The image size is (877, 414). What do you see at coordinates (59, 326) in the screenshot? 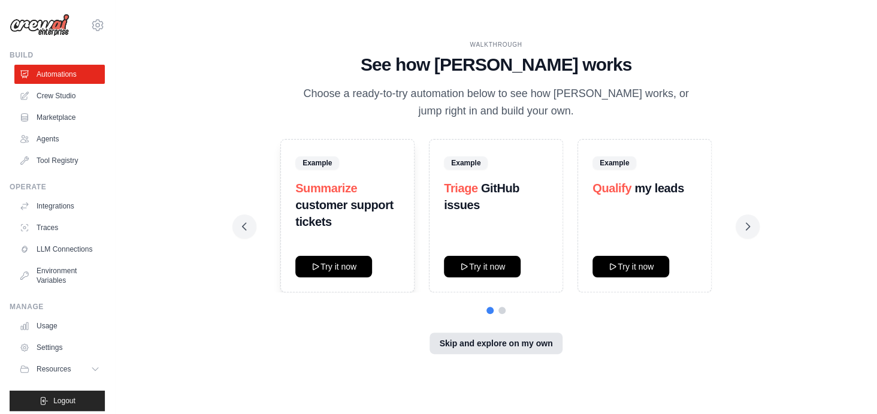
I see `a: Usage` at bounding box center [59, 326].